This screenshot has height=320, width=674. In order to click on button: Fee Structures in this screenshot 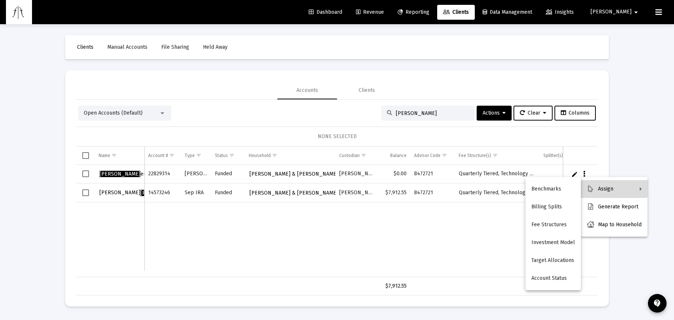, I will do `click(553, 225)`.